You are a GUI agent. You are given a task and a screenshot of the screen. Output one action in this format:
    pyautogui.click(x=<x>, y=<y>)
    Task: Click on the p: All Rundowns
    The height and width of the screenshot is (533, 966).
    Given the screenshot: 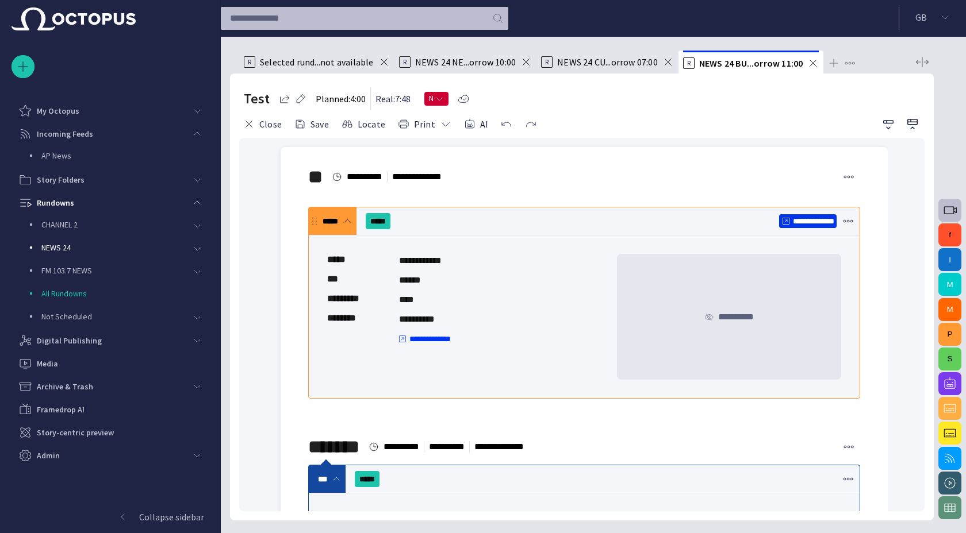 What is the action you would take?
    pyautogui.click(x=125, y=294)
    